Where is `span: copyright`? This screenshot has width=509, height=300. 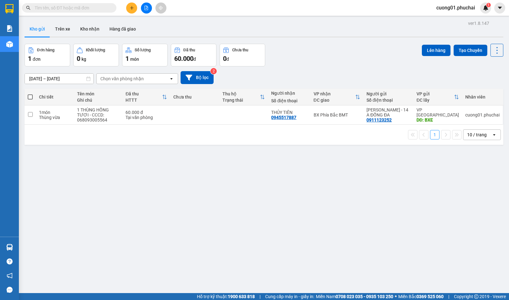 span: copyright is located at coordinates (476, 296).